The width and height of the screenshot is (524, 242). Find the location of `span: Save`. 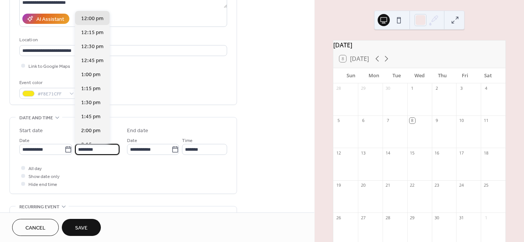

span: Save is located at coordinates (81, 228).